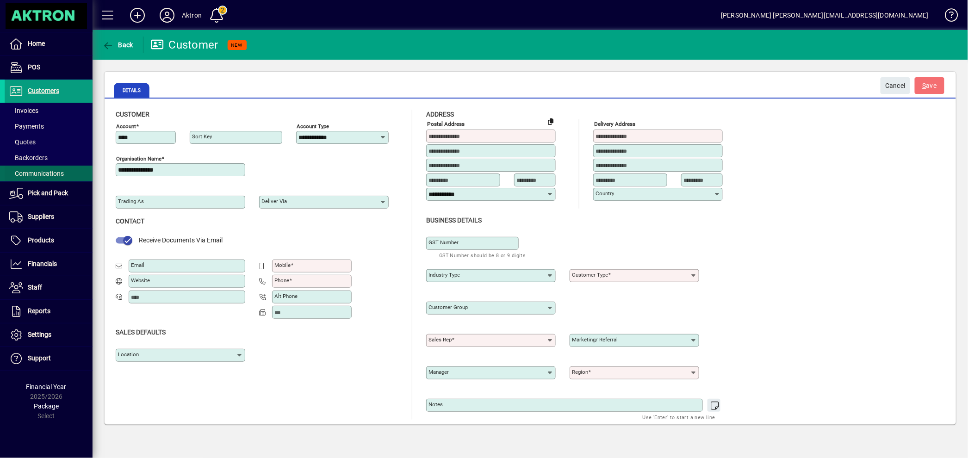  What do you see at coordinates (44, 91) in the screenshot?
I see `span: Customers` at bounding box center [44, 91].